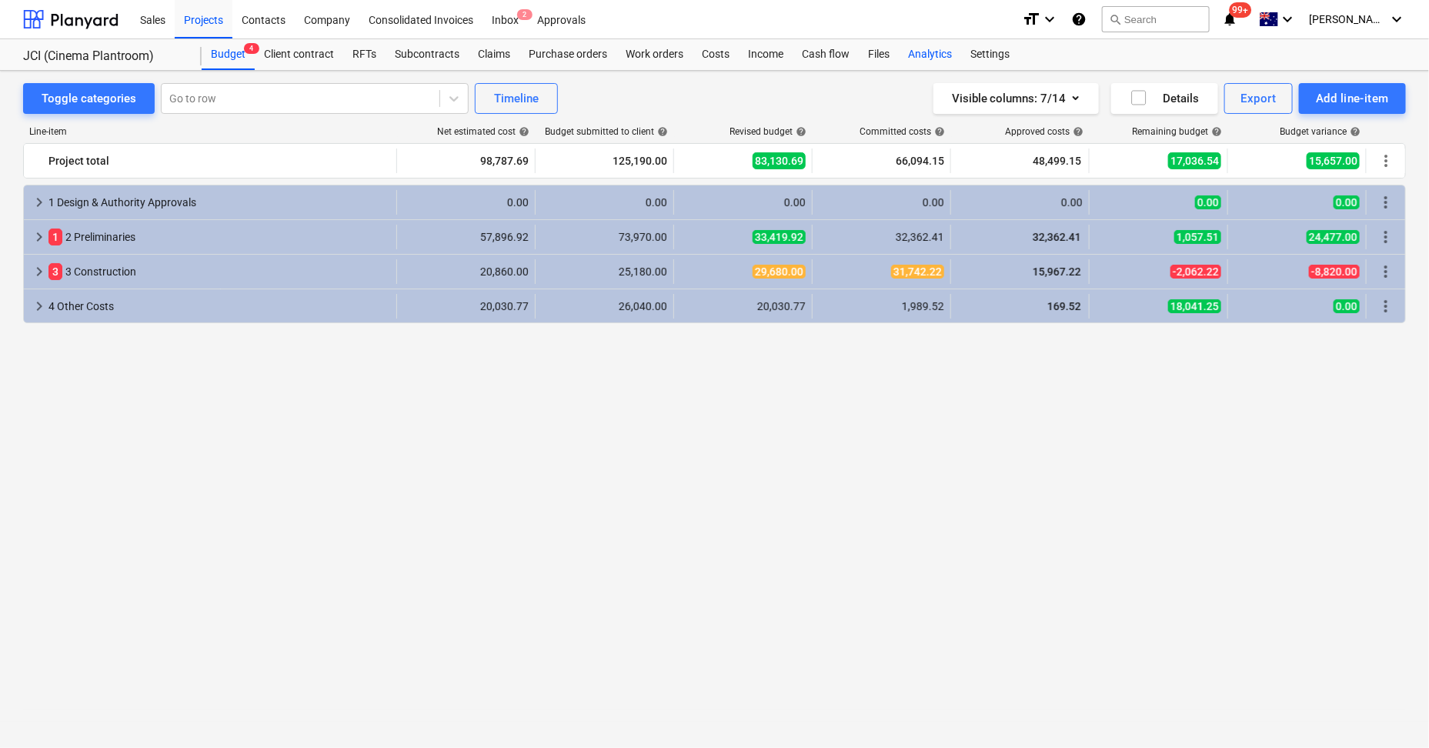 This screenshot has height=748, width=1429. I want to click on span: 18,041.25, so click(1194, 306).